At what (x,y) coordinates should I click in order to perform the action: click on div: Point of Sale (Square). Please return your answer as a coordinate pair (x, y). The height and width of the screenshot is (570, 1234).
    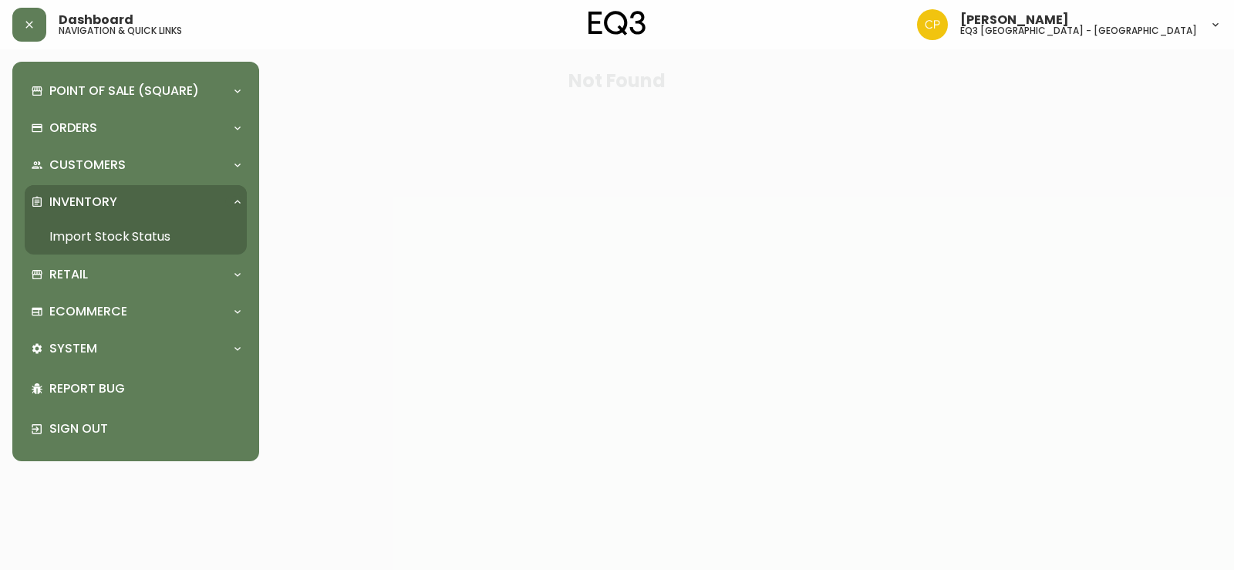
    Looking at the image, I should click on (136, 91).